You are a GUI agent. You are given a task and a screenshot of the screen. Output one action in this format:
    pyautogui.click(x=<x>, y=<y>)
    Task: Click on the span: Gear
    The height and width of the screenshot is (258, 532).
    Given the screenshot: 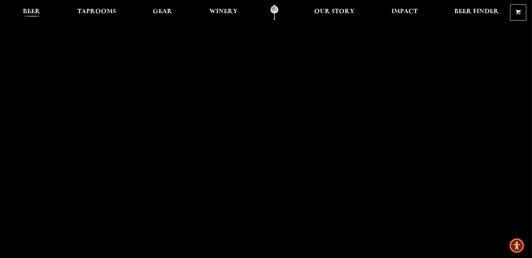 What is the action you would take?
    pyautogui.click(x=163, y=12)
    